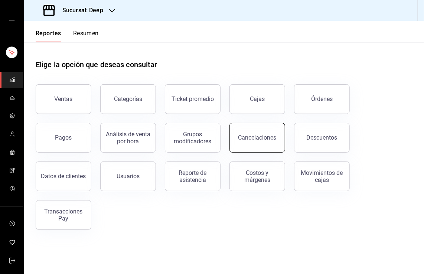 This screenshot has width=424, height=274. I want to click on div: Categorías, so click(128, 99).